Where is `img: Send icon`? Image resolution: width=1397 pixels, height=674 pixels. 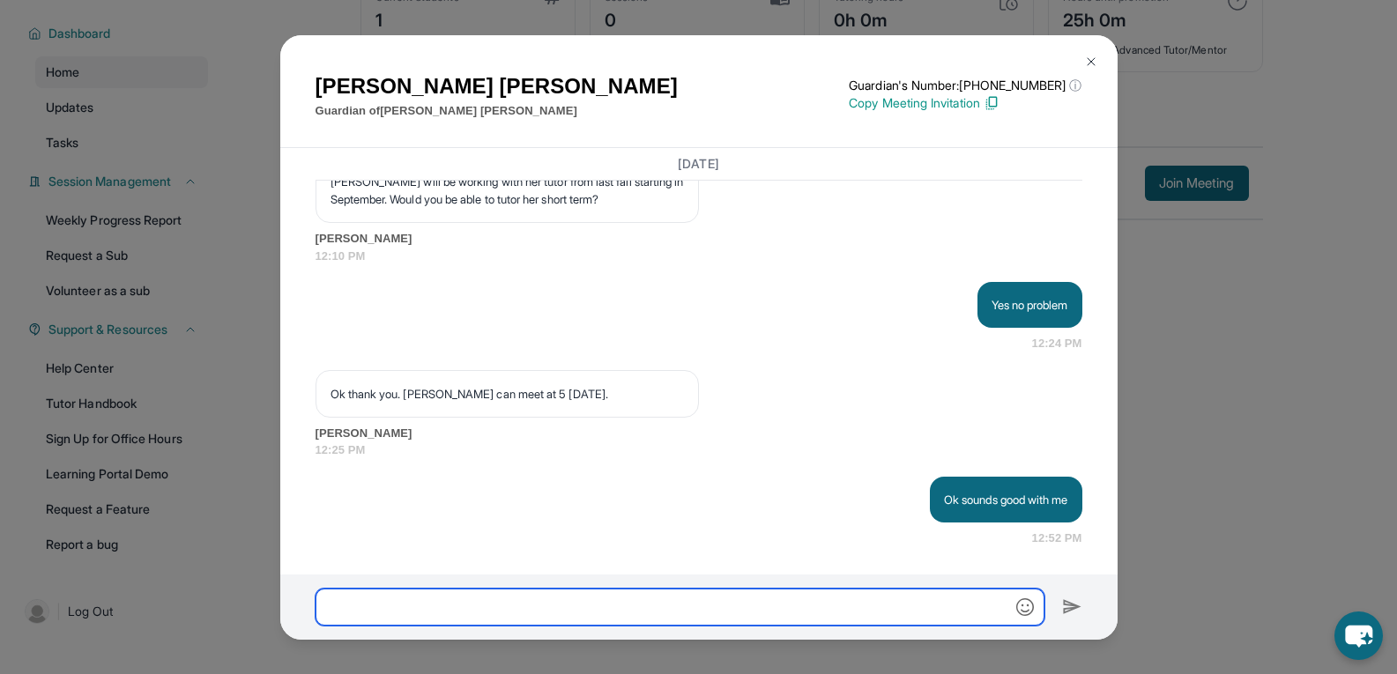 img: Send icon is located at coordinates (1072, 607).